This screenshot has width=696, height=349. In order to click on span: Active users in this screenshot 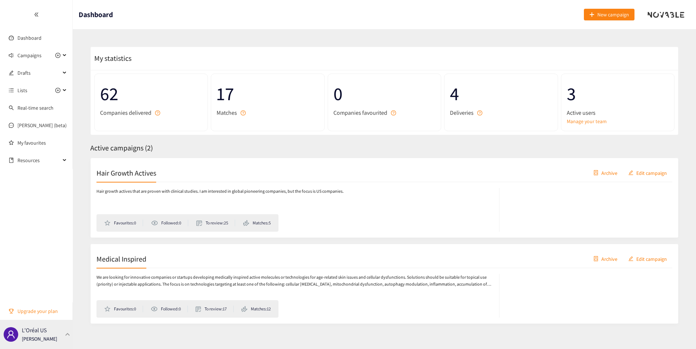, I will do `click(581, 113)`.